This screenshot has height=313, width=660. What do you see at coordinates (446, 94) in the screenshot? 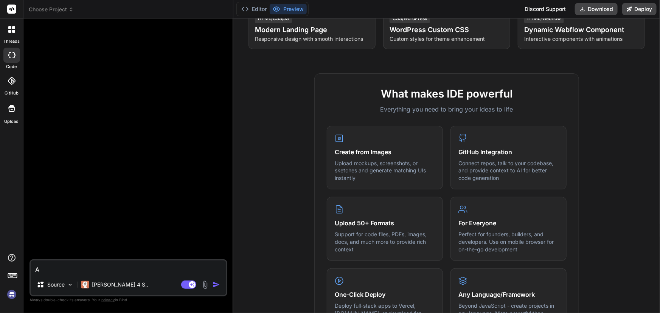
I see `h2: What makes IDE powerful` at bounding box center [446, 94].